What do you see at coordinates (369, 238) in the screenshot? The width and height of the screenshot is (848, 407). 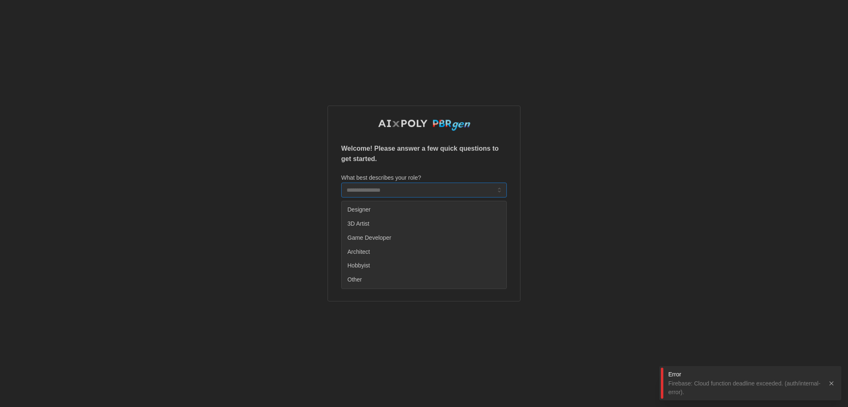 I see `span: Game Developer` at bounding box center [369, 238].